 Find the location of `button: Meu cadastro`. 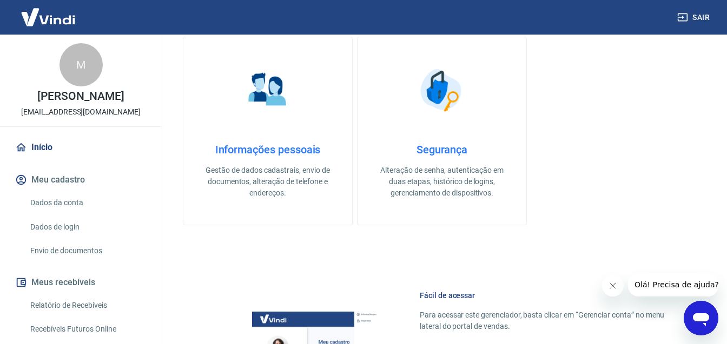

button: Meu cadastro is located at coordinates (81, 180).